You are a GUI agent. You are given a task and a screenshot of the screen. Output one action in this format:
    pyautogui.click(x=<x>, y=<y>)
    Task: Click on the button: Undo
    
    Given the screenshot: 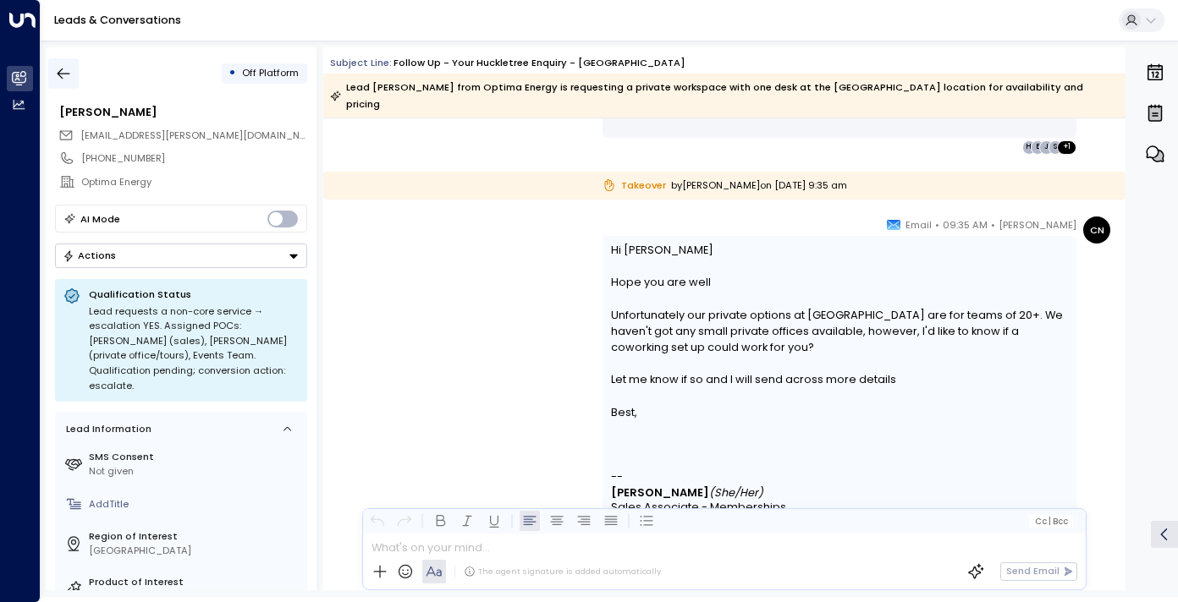 What is the action you would take?
    pyautogui.click(x=377, y=521)
    